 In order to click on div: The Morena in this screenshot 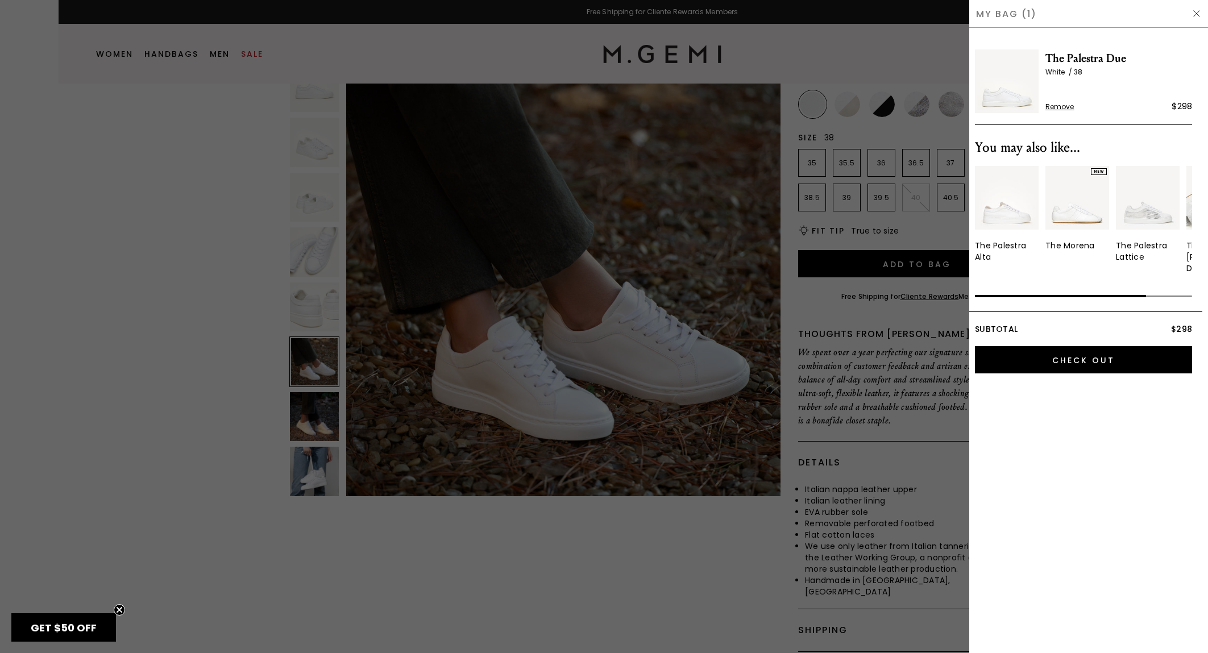, I will do `click(1070, 246)`.